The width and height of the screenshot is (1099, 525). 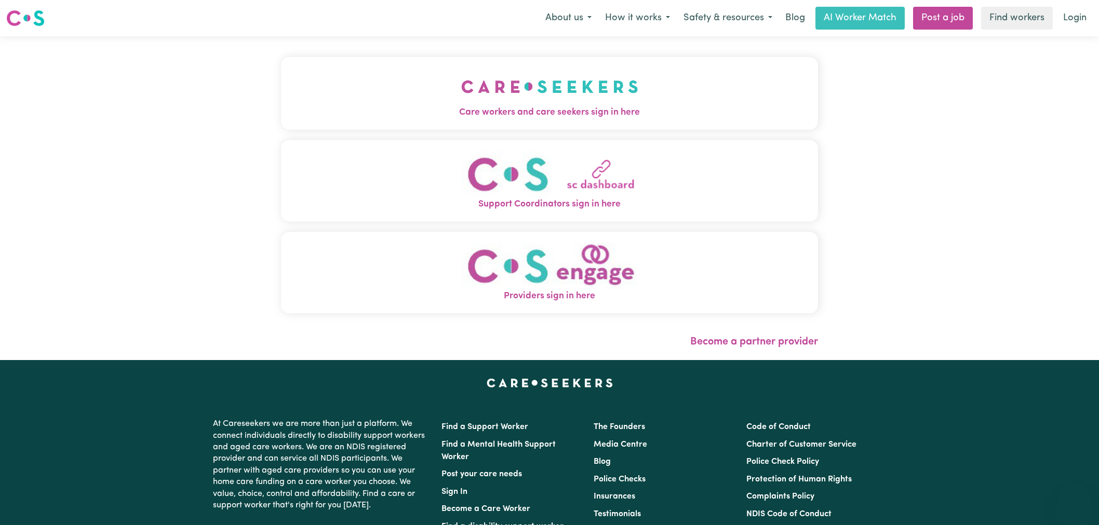 I want to click on a: Find a Mental Health Support Worker, so click(x=498, y=451).